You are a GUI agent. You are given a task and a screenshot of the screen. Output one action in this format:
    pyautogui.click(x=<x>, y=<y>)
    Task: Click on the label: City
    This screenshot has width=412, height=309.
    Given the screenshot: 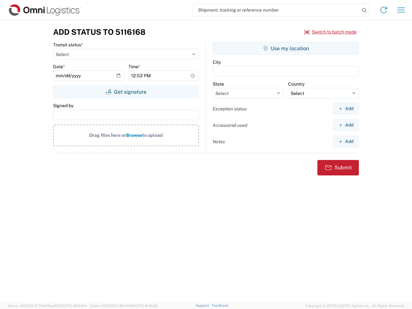 What is the action you would take?
    pyautogui.click(x=217, y=62)
    